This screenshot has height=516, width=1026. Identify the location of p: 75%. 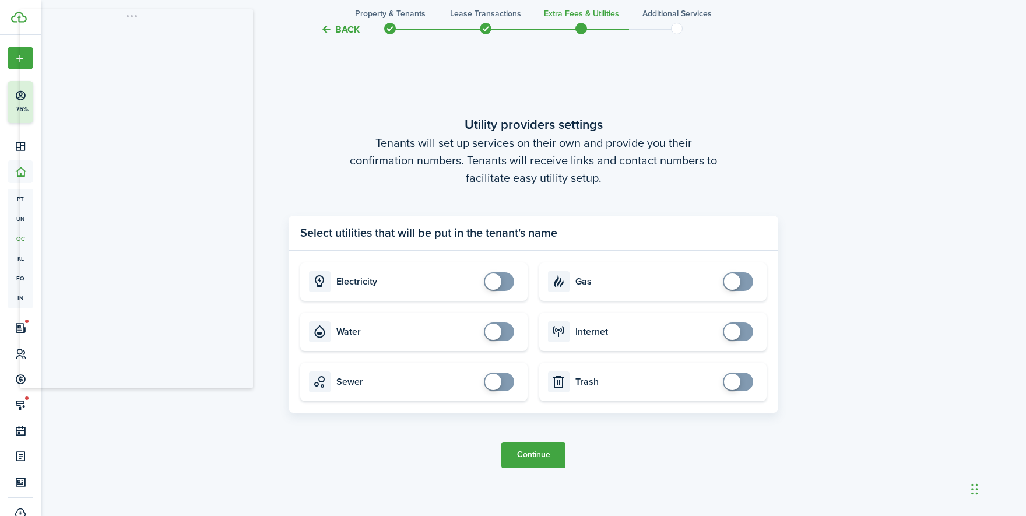
(22, 109).